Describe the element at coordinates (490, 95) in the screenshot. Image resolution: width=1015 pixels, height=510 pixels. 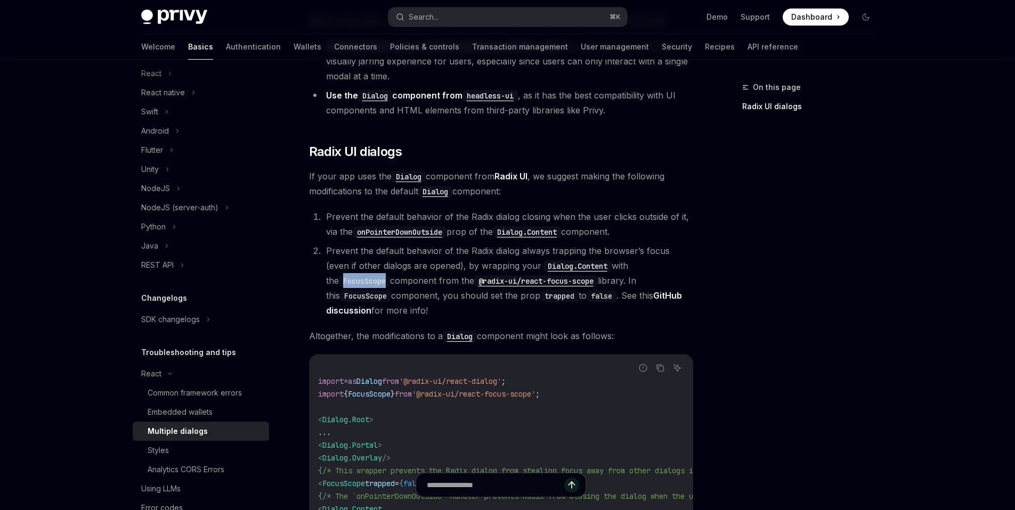
I see `a: headless-ui` at that location.